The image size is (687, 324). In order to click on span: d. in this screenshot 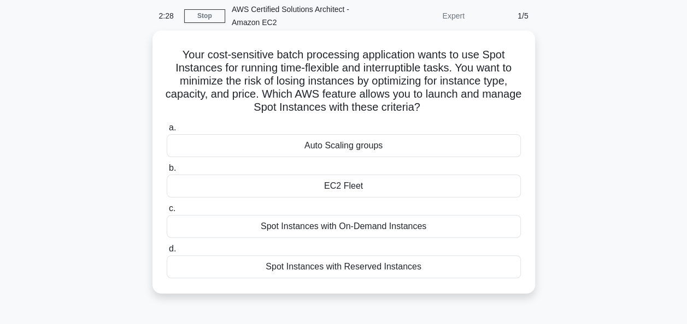, I will do `click(172, 249)`.